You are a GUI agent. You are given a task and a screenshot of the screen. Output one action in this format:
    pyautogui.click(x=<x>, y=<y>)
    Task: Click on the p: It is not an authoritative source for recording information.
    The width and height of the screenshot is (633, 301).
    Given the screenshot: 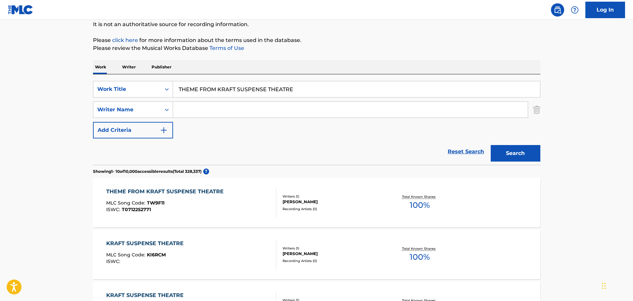 What is the action you would take?
    pyautogui.click(x=316, y=24)
    